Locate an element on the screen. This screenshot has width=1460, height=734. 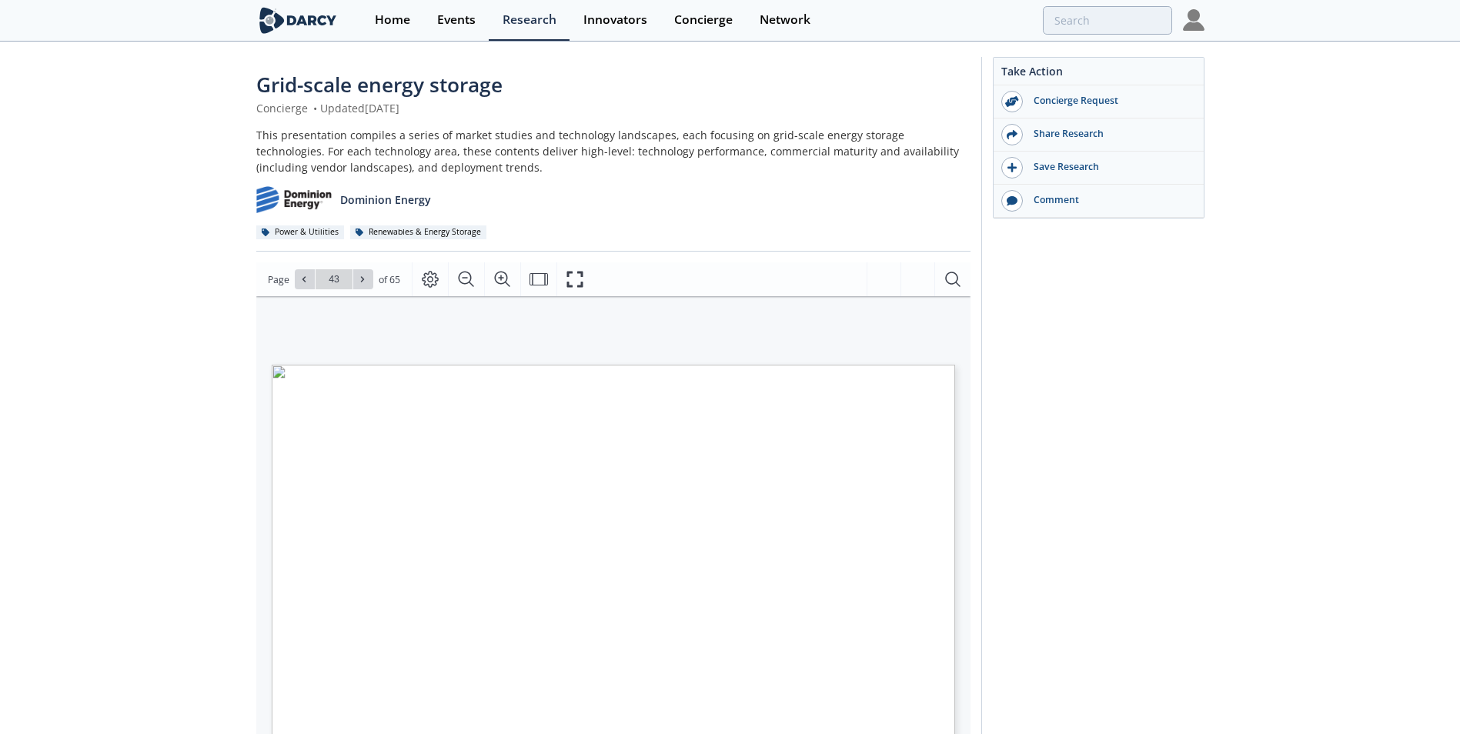
div: Research is located at coordinates (530, 20).